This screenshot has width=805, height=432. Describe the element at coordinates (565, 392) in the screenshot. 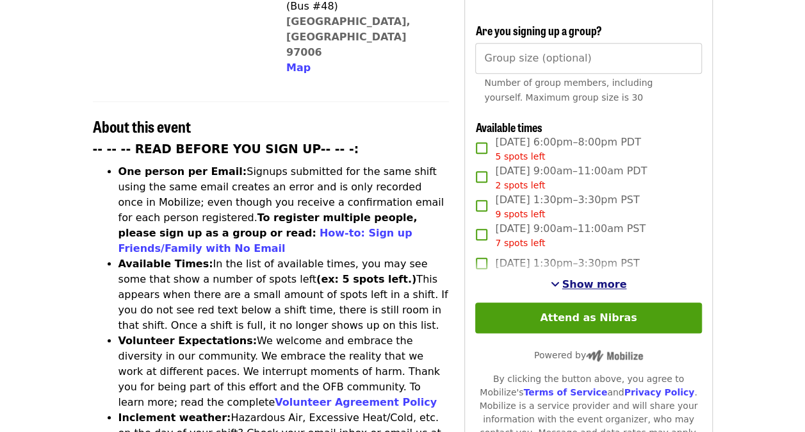

I see `a: Terms of Service` at that location.